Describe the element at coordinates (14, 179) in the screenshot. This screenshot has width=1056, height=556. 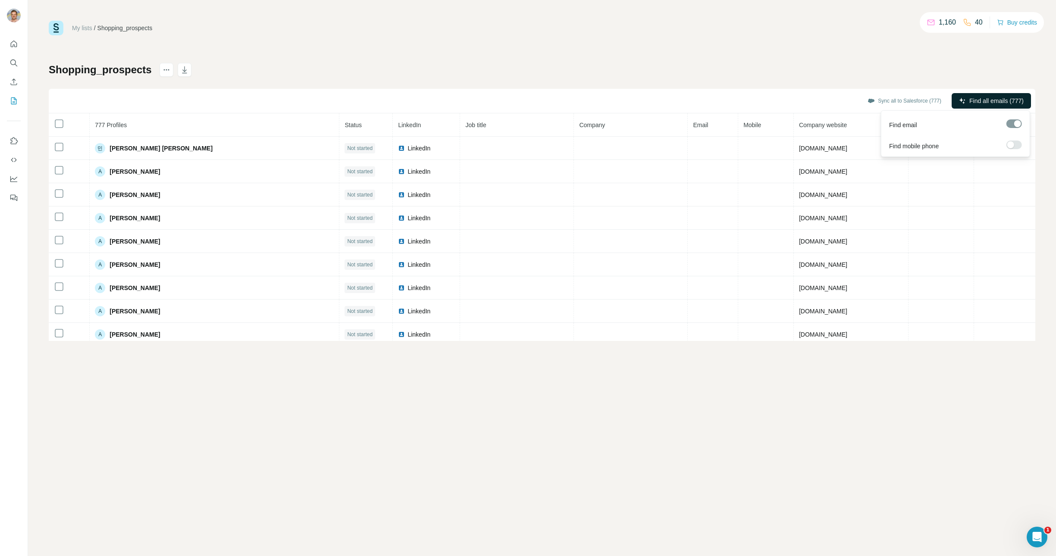
I see `button: Dashboard` at that location.